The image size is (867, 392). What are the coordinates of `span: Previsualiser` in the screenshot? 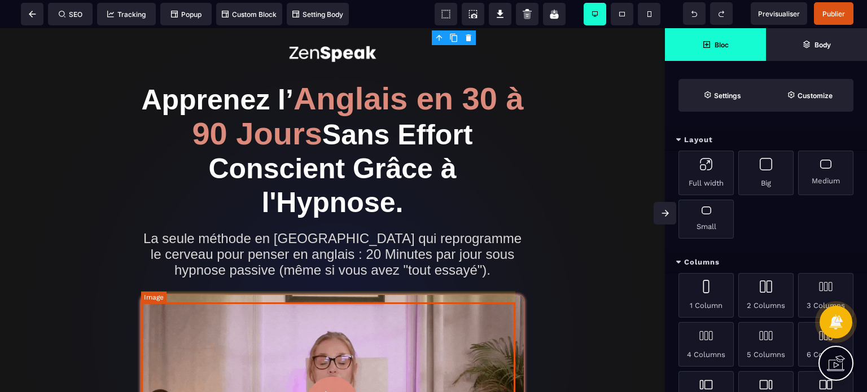 It's located at (778, 14).